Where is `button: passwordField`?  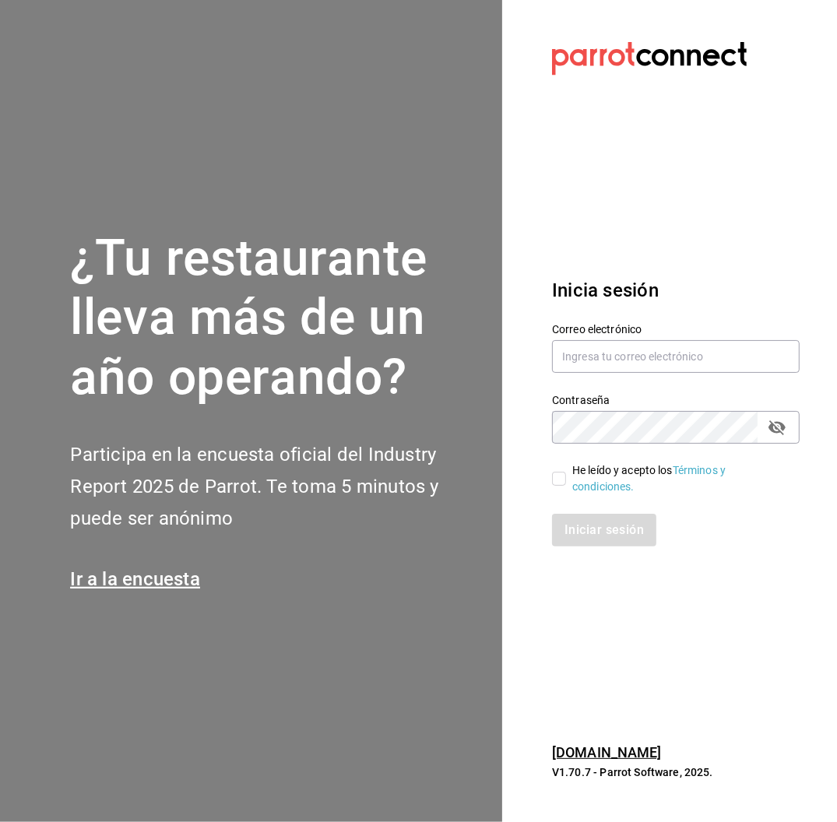
button: passwordField is located at coordinates (777, 427).